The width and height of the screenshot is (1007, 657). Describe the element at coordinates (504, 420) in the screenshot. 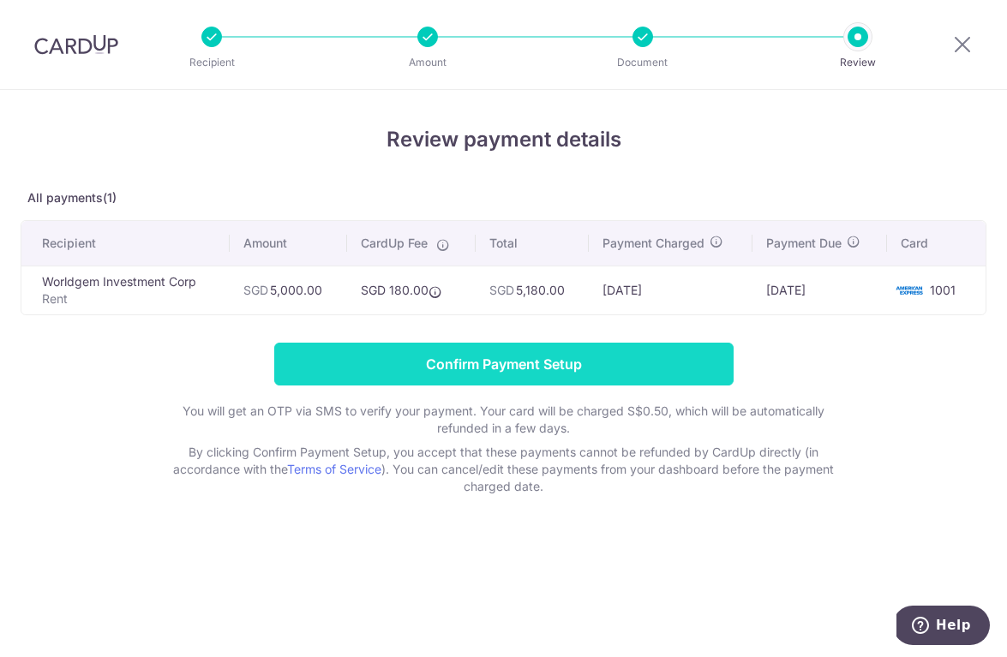

I see `p: You will get an OTP via SMS to verify your payment. Your card will be charged S$0.50, which will ...` at that location.